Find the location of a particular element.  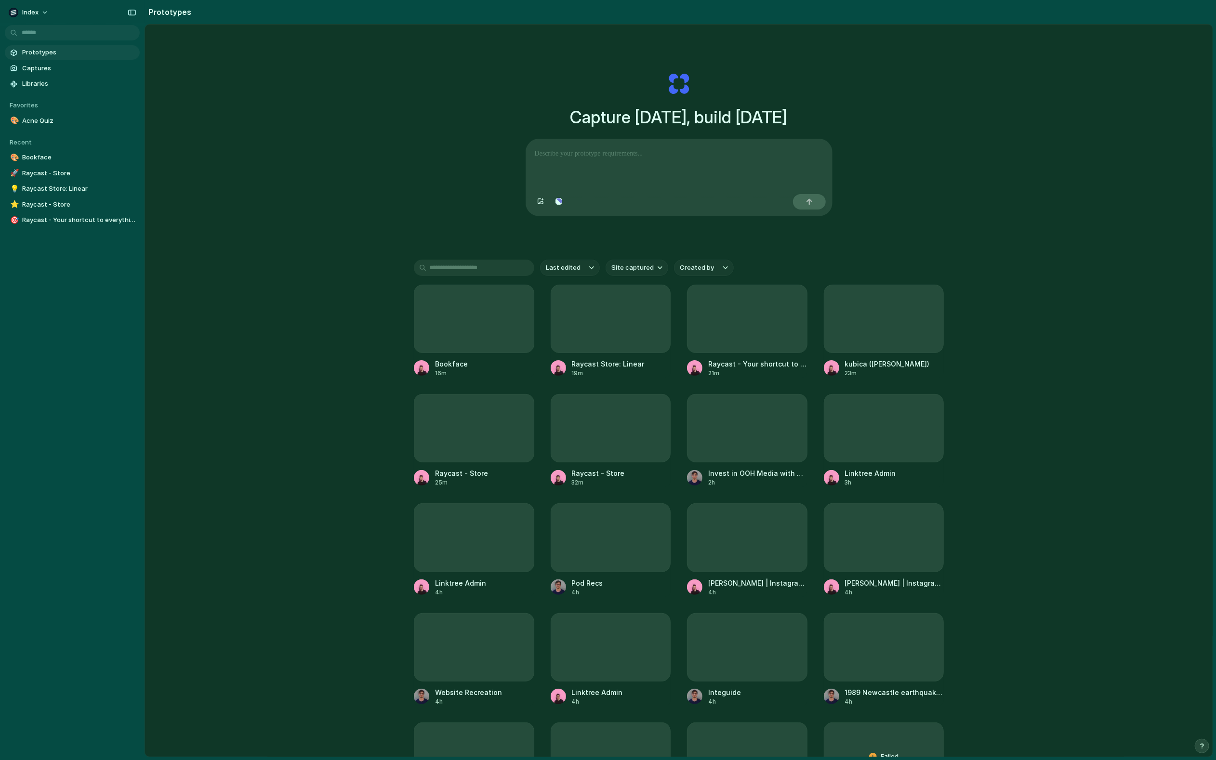

a: 🚀Raycast - Store is located at coordinates (72, 173).